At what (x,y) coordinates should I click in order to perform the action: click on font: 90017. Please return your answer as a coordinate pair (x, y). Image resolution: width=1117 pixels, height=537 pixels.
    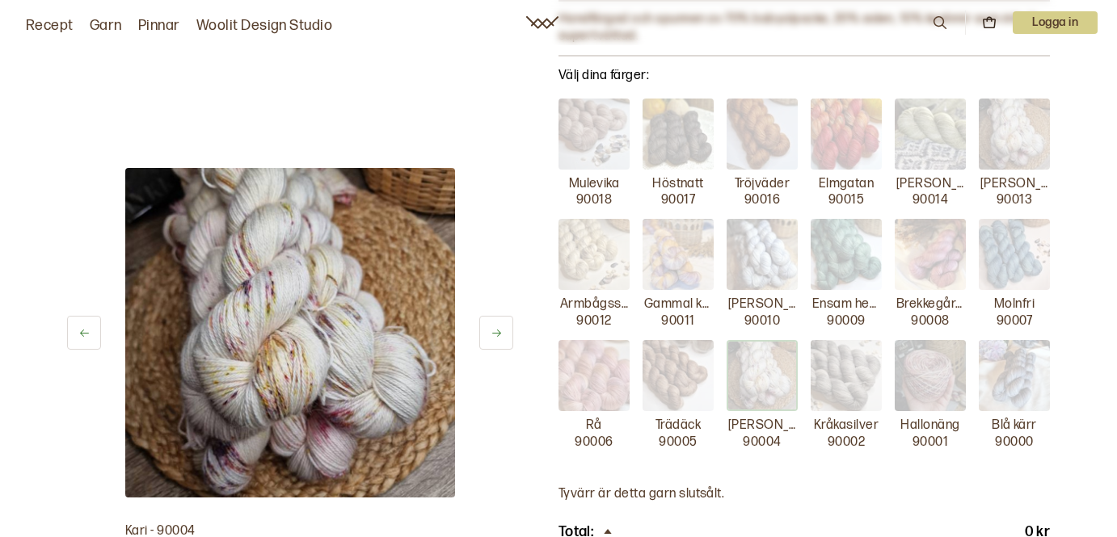
    Looking at the image, I should click on (678, 200).